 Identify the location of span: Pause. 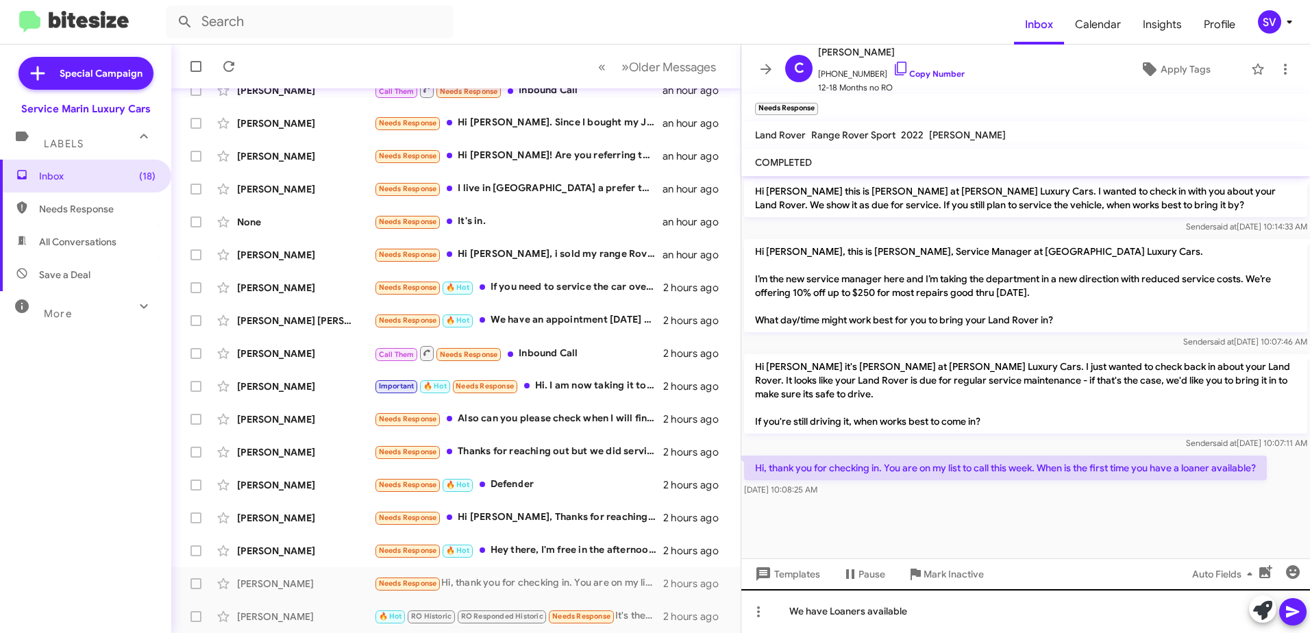
(872, 574).